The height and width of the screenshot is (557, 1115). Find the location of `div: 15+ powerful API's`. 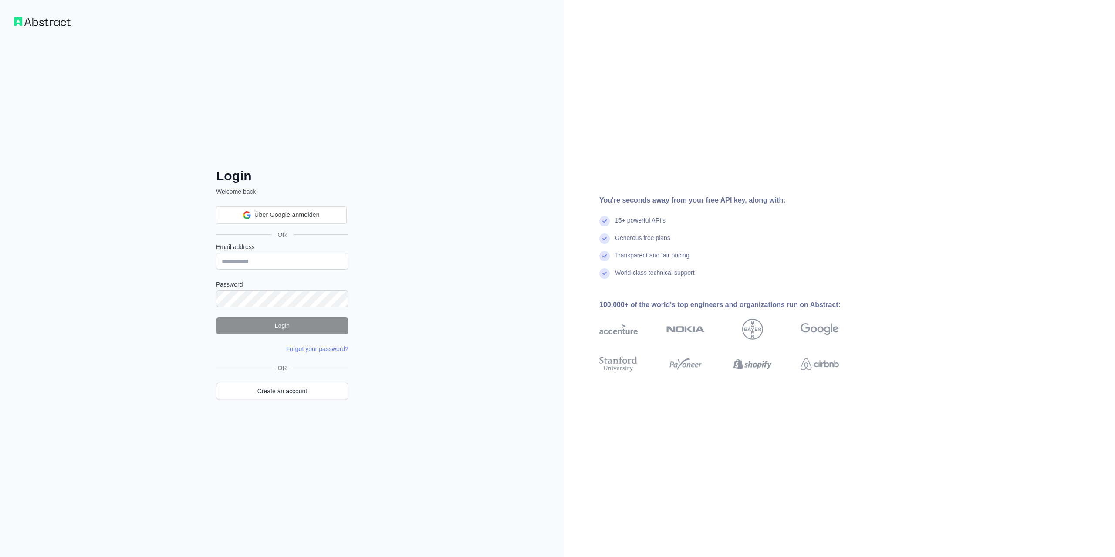

div: 15+ powerful API's is located at coordinates (640, 225).